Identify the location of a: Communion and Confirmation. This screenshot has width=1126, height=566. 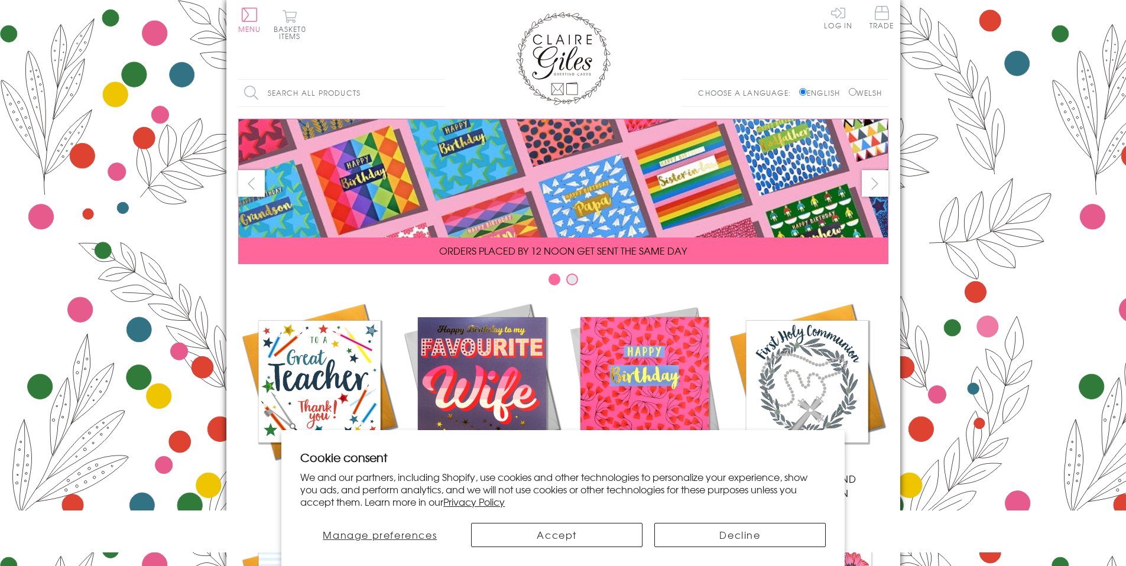
(807, 400).